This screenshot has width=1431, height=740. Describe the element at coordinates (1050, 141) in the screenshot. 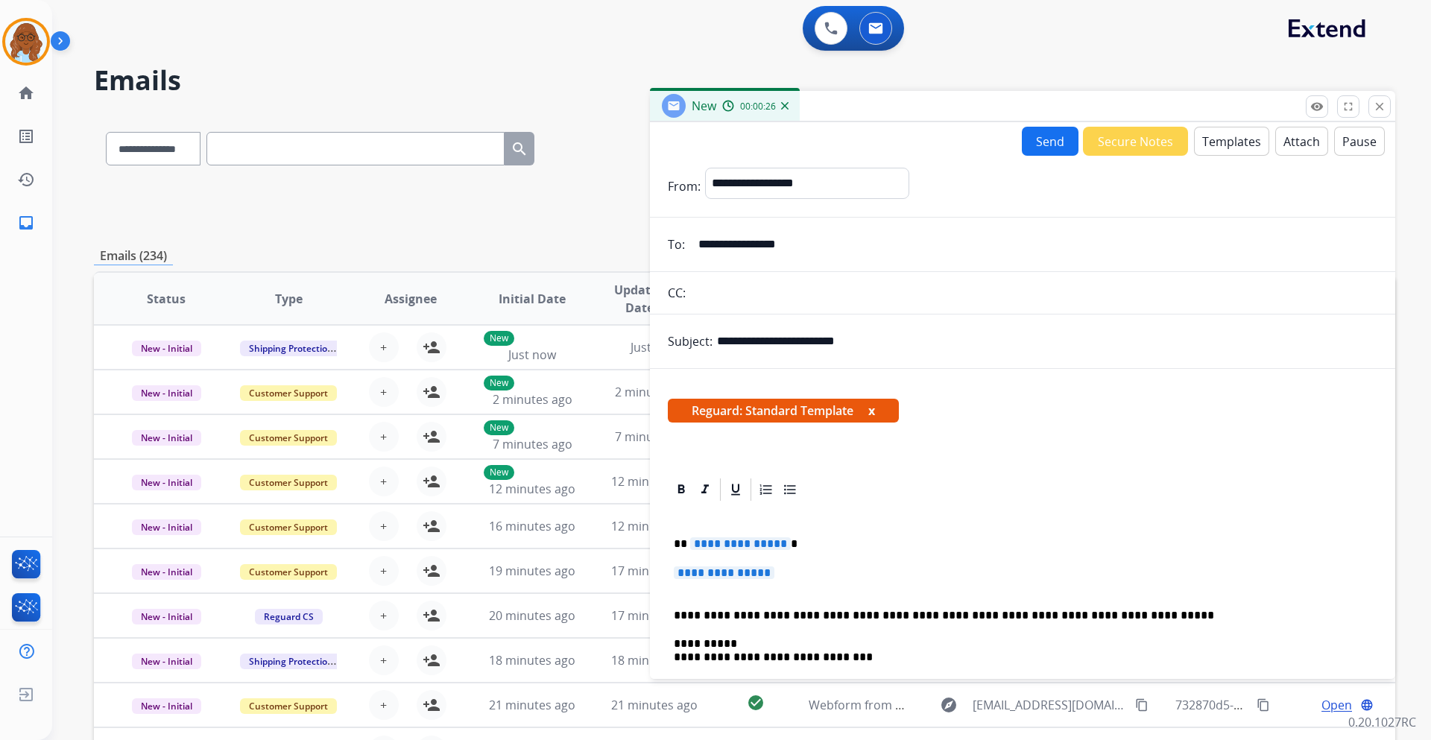

I see `button: Send` at that location.